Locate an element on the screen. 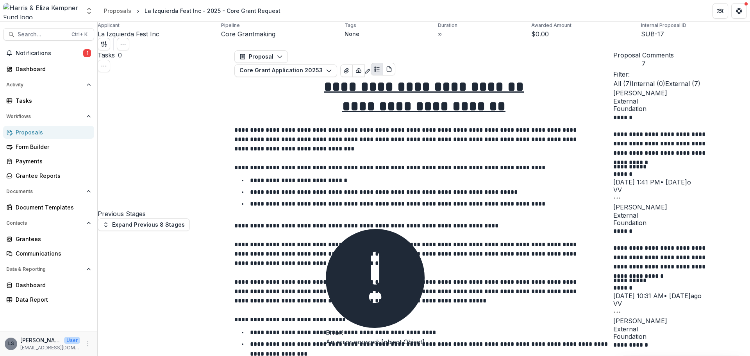 This screenshot has height=356, width=750. div: La Izquierda Fest Inc - 2025 - Core Grant Request is located at coordinates (213, 11).